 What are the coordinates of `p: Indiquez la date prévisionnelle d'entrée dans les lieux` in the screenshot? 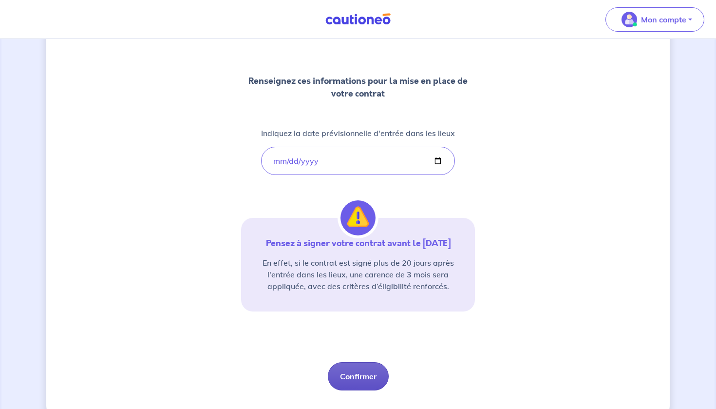 It's located at (358, 133).